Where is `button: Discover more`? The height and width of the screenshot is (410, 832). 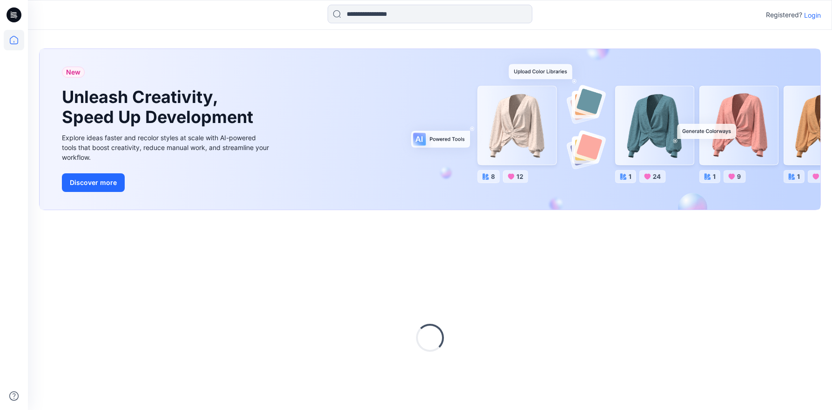
button: Discover more is located at coordinates (93, 182).